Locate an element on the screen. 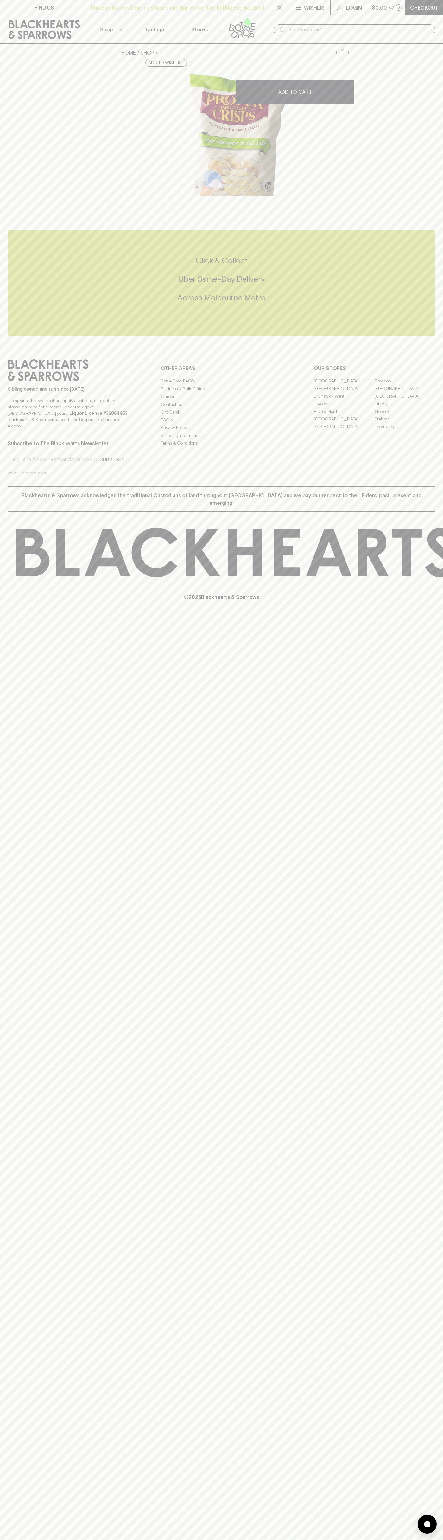  button: Shop is located at coordinates (111, 29).